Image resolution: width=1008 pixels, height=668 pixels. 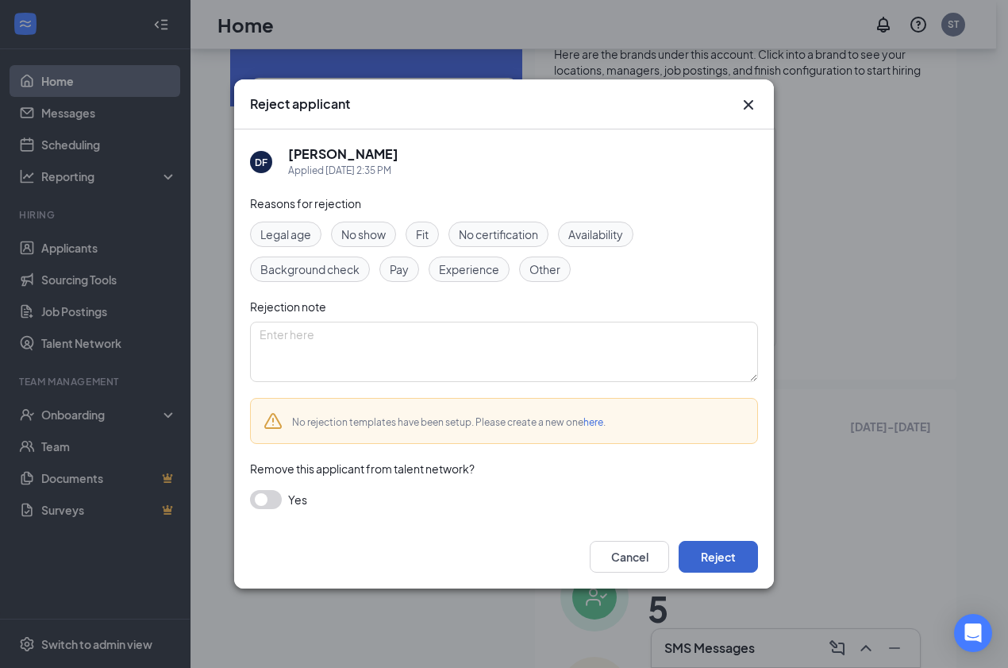 What do you see at coordinates (749, 105) in the screenshot?
I see `svg: Cross` at bounding box center [749, 105].